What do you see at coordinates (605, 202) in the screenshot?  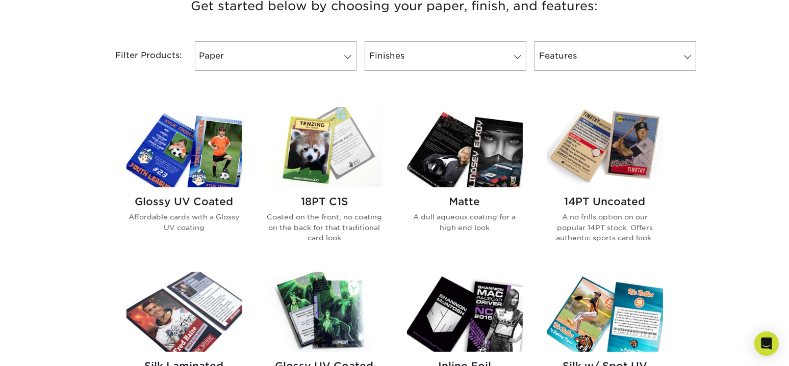 I see `h2: 14PT Uncoated` at bounding box center [605, 202].